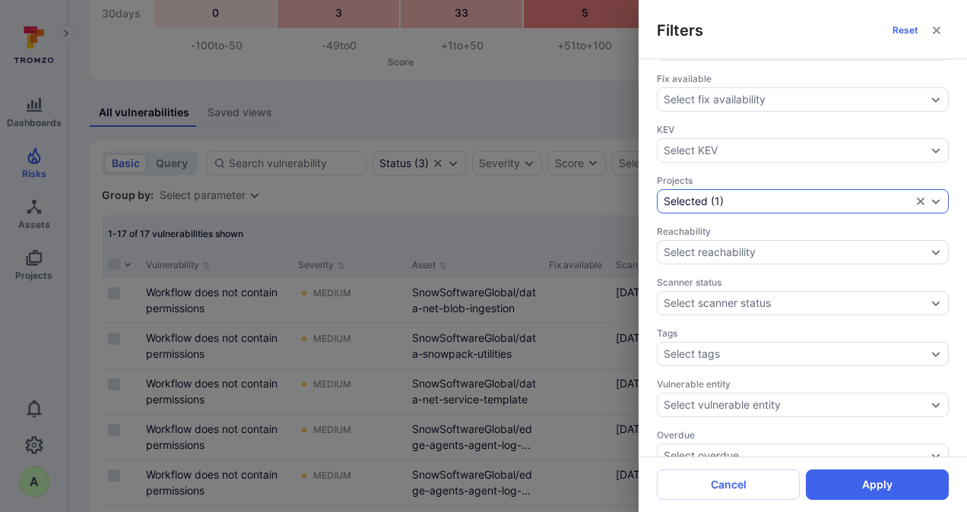 This screenshot has height=512, width=967. I want to click on button: Select overdue, so click(795, 456).